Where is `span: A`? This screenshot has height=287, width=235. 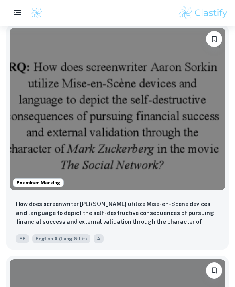
span: A is located at coordinates (98, 238).